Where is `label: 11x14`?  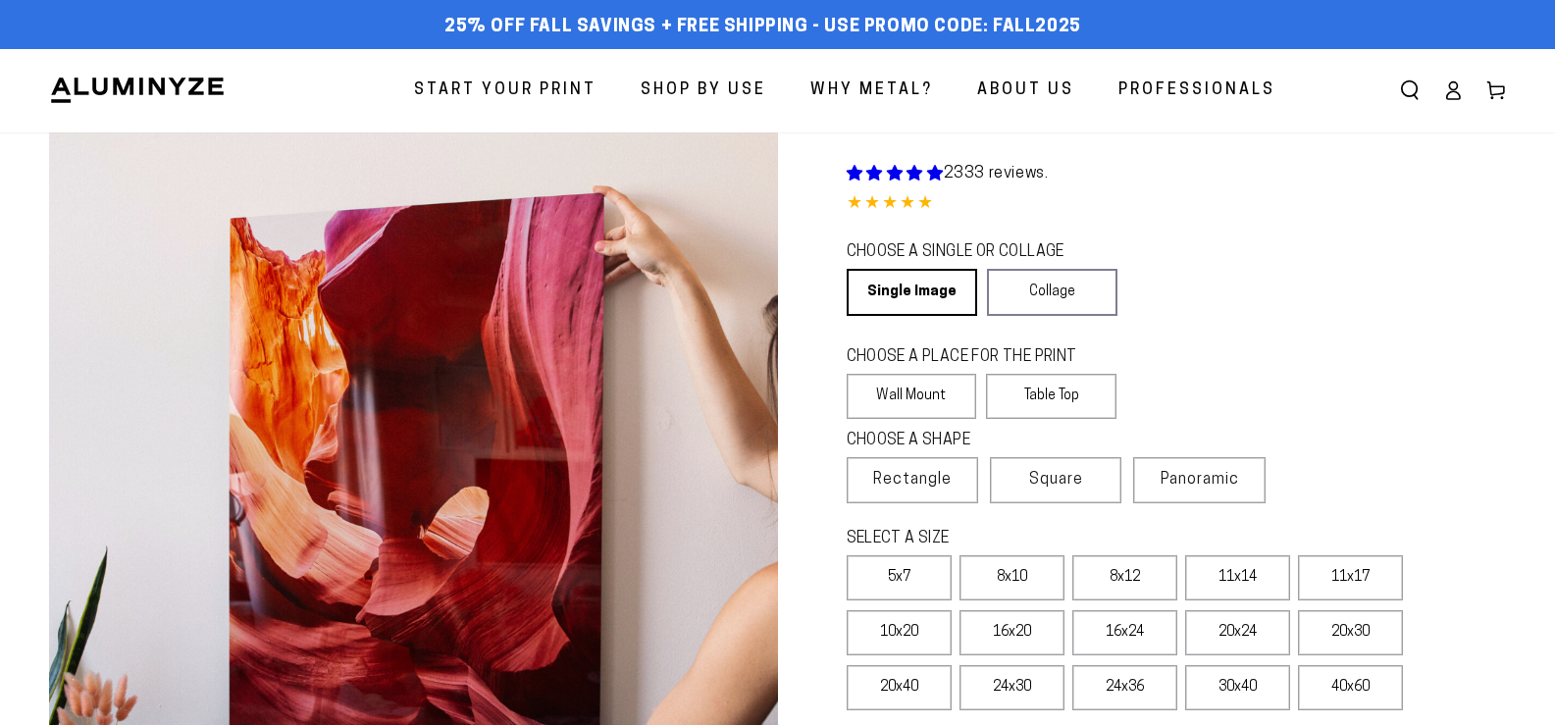
label: 11x14 is located at coordinates (1237, 578).